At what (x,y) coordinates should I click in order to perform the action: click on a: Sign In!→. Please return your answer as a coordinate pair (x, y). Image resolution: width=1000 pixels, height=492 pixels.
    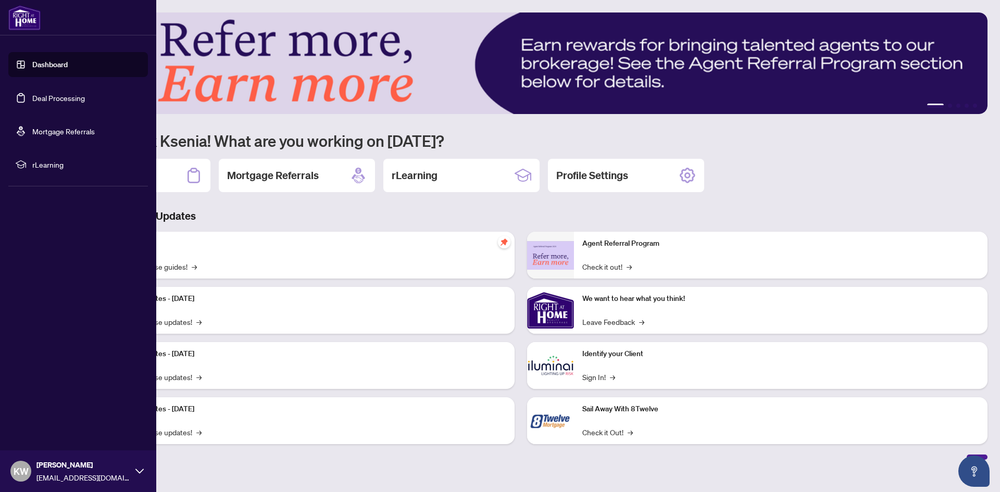
    Looking at the image, I should click on (599, 377).